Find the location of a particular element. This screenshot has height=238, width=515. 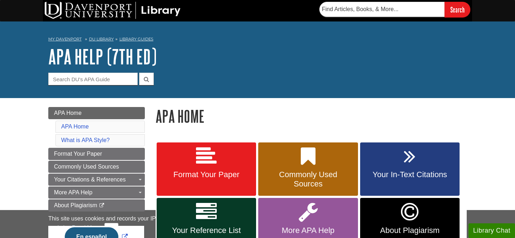

a: More APA Help is located at coordinates (97, 193).